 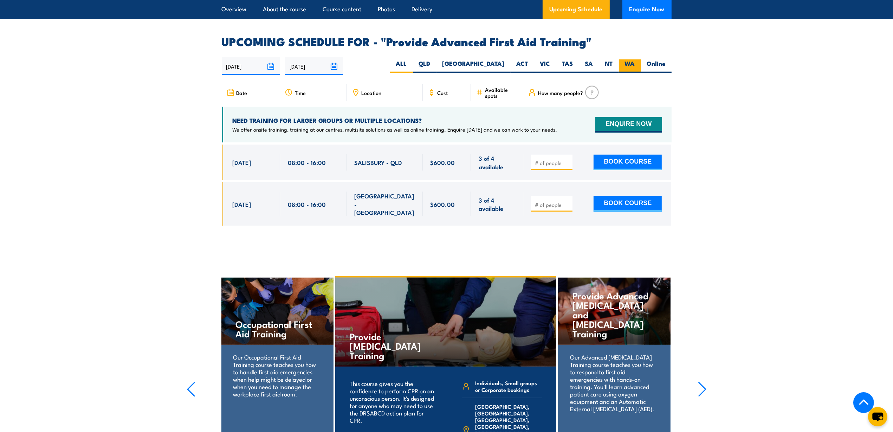 What do you see at coordinates (656, 66) in the screenshot?
I see `label: Online` at bounding box center [656, 66].